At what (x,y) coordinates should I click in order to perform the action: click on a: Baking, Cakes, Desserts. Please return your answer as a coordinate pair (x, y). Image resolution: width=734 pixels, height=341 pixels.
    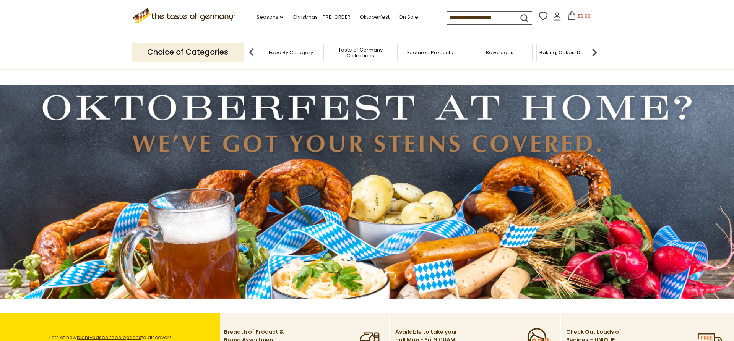
    Looking at the image, I should click on (568, 52).